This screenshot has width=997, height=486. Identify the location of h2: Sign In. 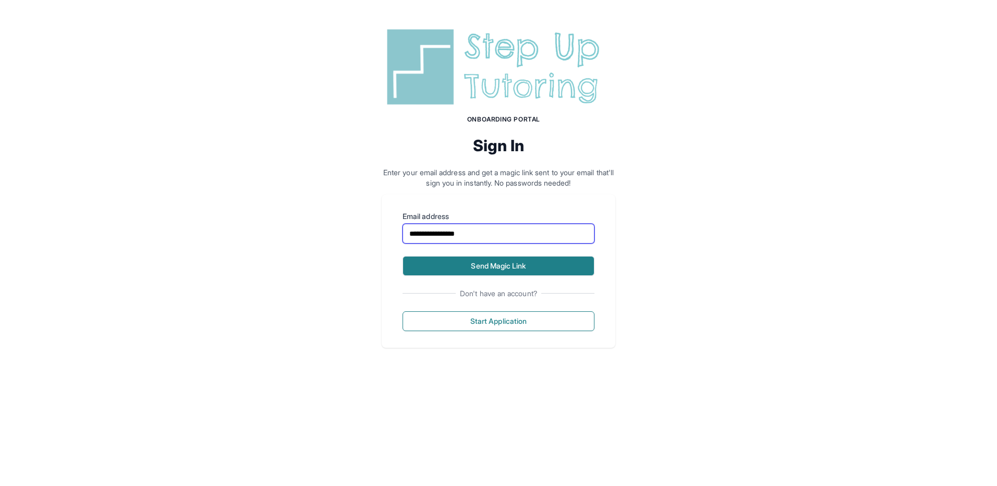
(498, 145).